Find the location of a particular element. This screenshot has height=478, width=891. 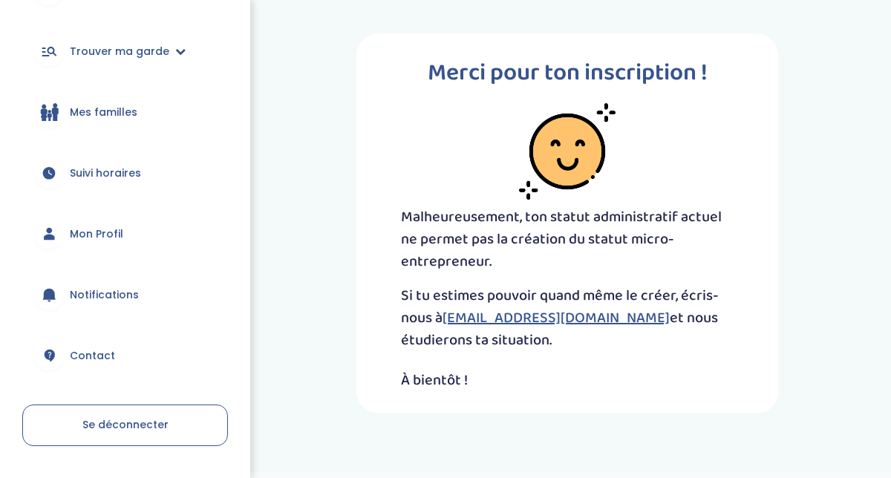

p: Si tu estimes pouvoir quand même le créer, écris-nous à et nous étudierons ta situation. is located at coordinates (567, 318).